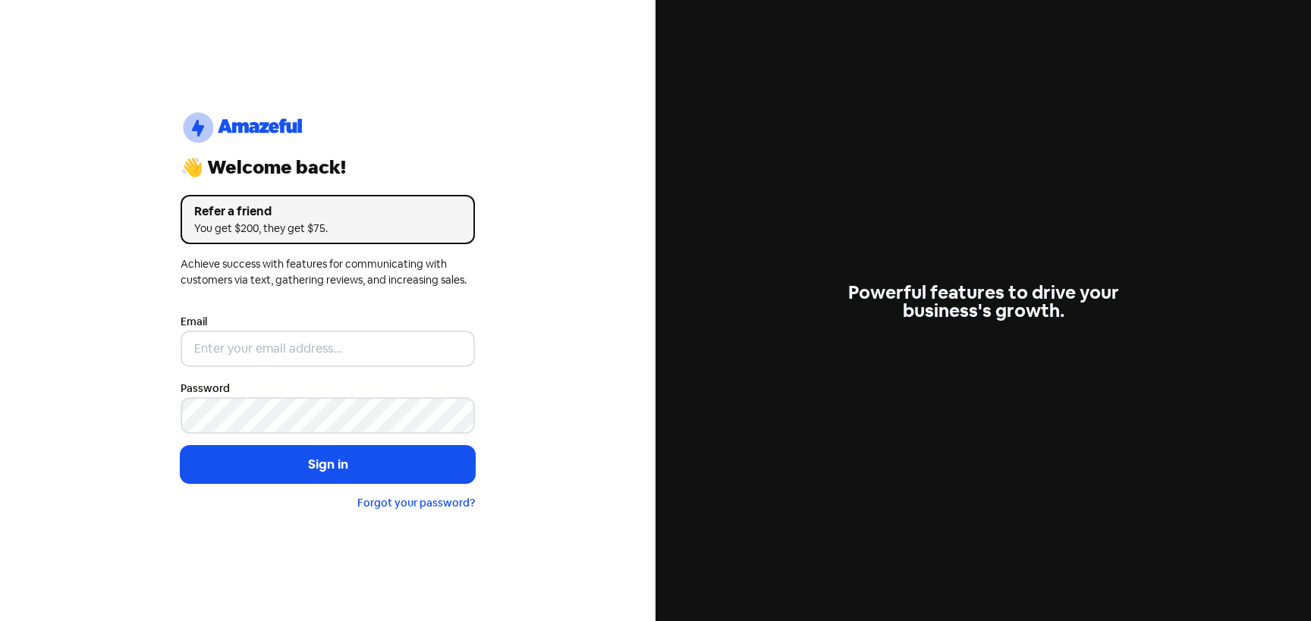 The height and width of the screenshot is (621, 1311). I want to click on a: Forgot your password?, so click(416, 503).